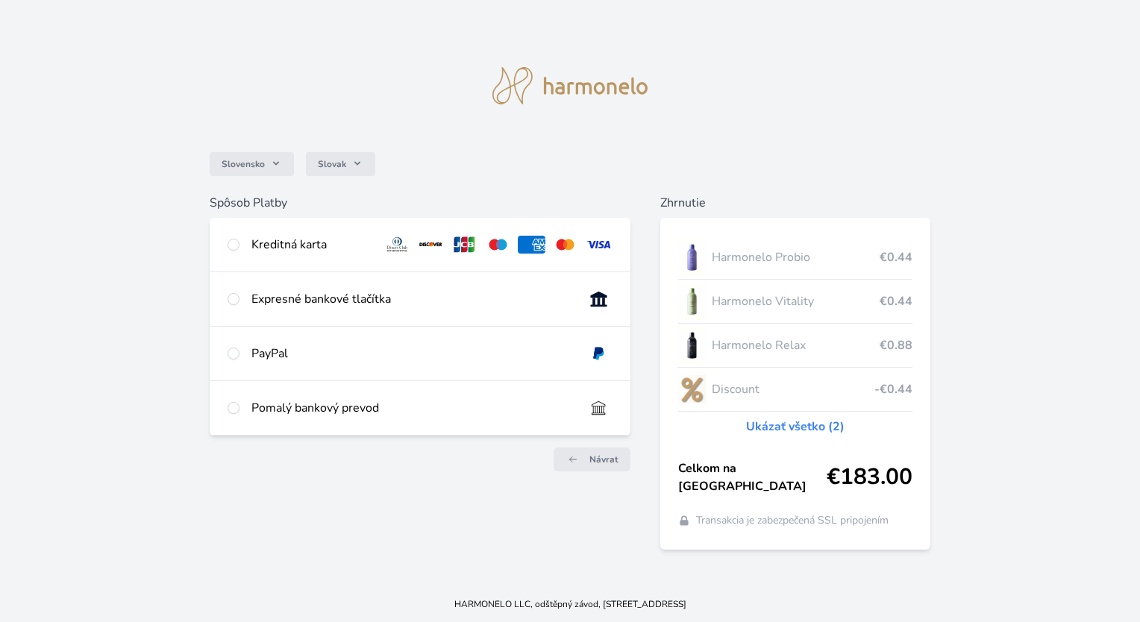  What do you see at coordinates (692, 345) in the screenshot?
I see `img: CLEAN_RELAX_se_stinem_x-lo.jpg` at bounding box center [692, 345].